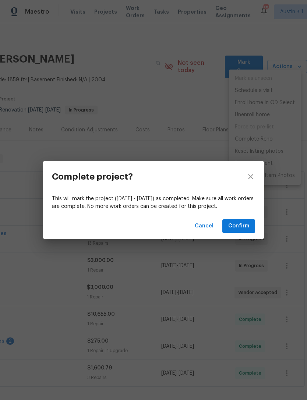 The width and height of the screenshot is (307, 400). Describe the element at coordinates (250, 176) in the screenshot. I see `button: close` at that location.